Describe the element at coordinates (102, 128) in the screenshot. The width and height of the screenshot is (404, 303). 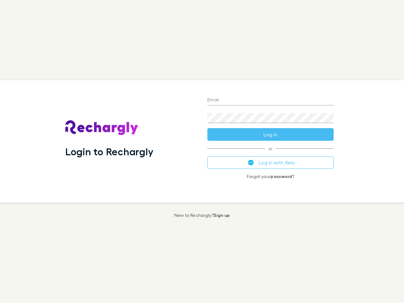
I see `img: Rechargly's Logo` at that location.